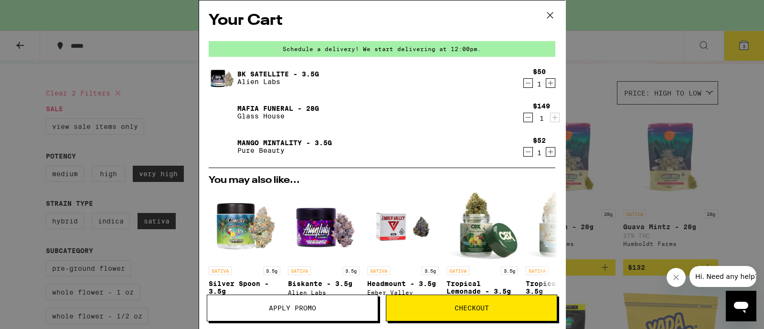 This screenshot has width=764, height=329. What do you see at coordinates (284, 150) in the screenshot?
I see `p: Pure Beauty` at bounding box center [284, 150].